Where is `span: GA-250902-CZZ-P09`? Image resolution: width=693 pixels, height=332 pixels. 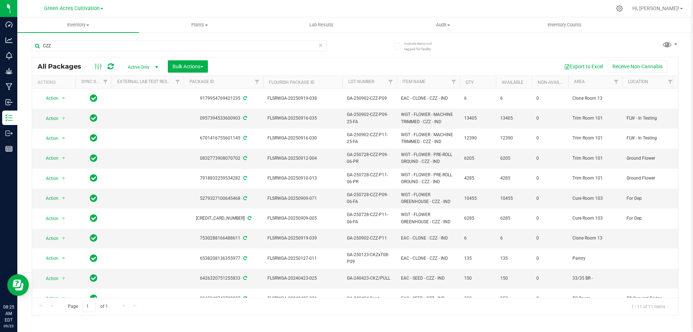
span: GA-250902-CZZ-P09 is located at coordinates (370, 98).